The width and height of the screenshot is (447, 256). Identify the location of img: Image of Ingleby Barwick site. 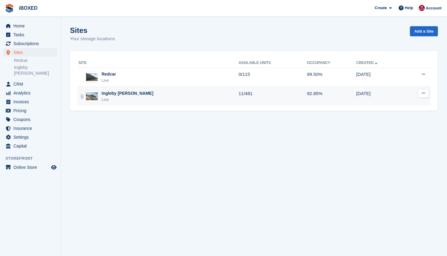
(92, 96).